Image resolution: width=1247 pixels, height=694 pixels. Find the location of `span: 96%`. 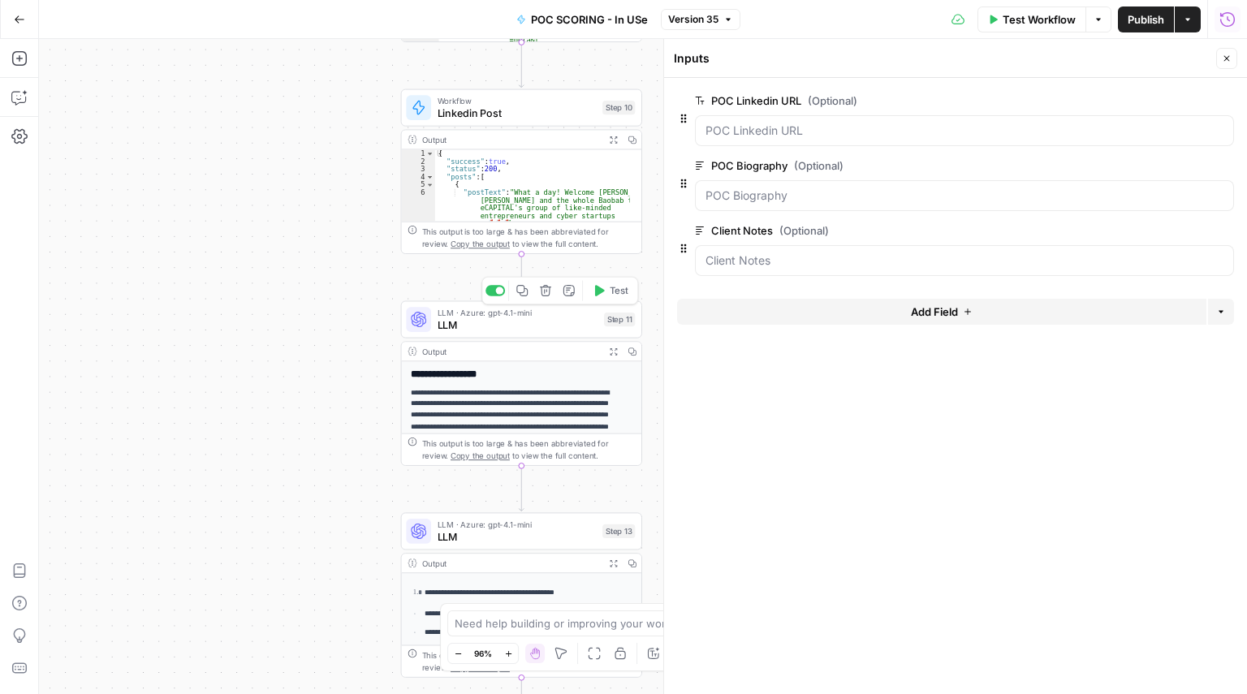

span: 96% is located at coordinates (483, 654).